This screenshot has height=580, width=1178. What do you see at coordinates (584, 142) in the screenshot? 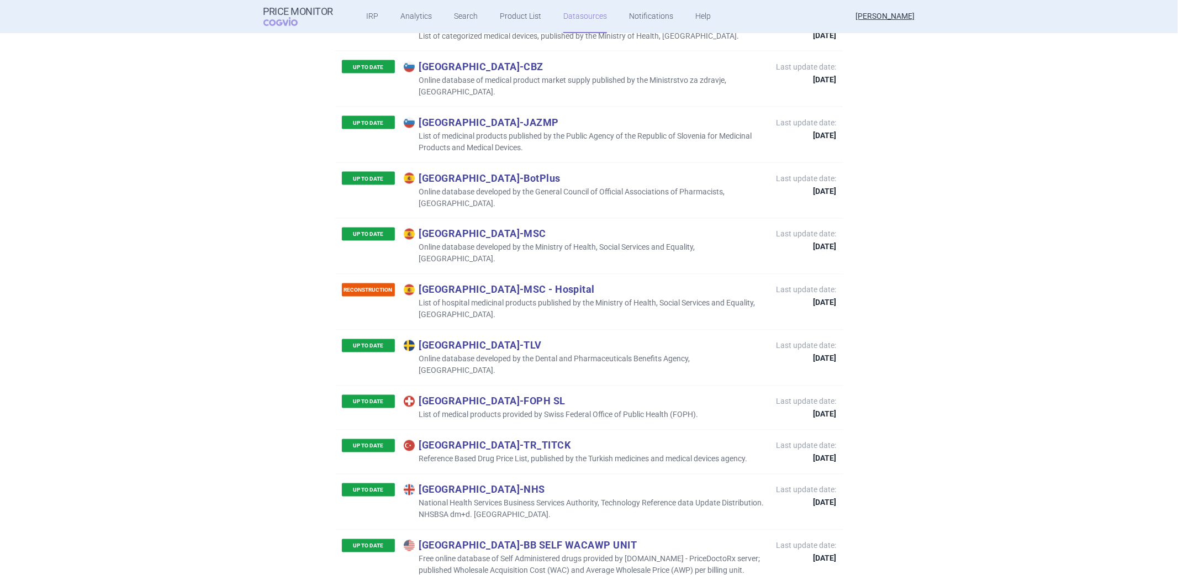
I see `p: List of medicinal products published by the Public Agency of the Republic of Slovenia for Medicin...` at bounding box center [584, 142].